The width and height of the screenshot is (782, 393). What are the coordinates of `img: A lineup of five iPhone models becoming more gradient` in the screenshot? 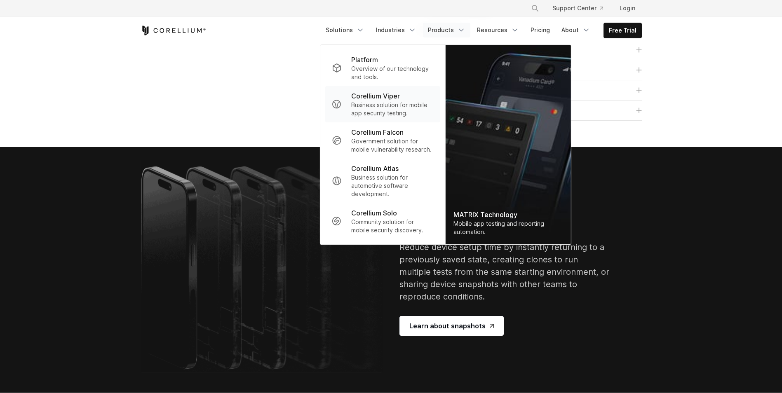 It's located at (262, 266).